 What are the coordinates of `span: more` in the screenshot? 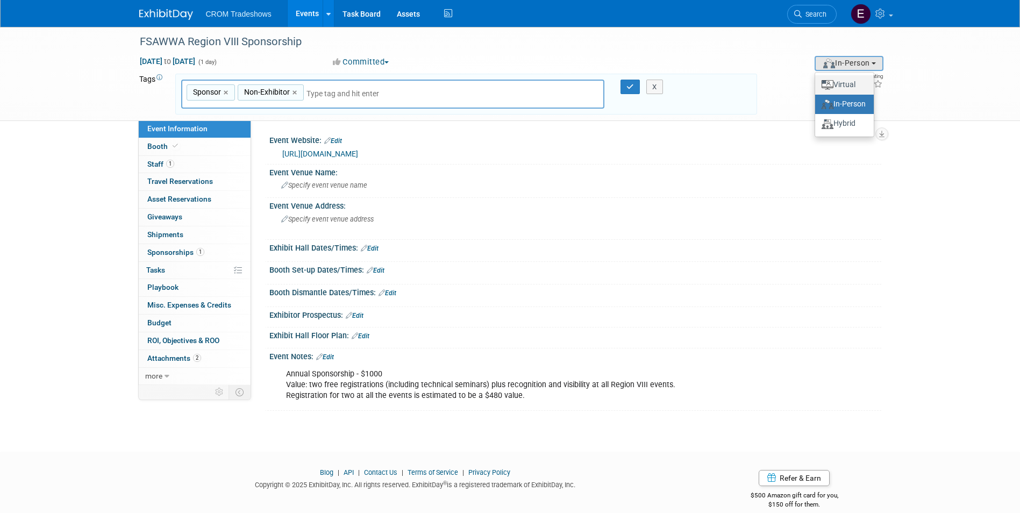 It's located at (154, 376).